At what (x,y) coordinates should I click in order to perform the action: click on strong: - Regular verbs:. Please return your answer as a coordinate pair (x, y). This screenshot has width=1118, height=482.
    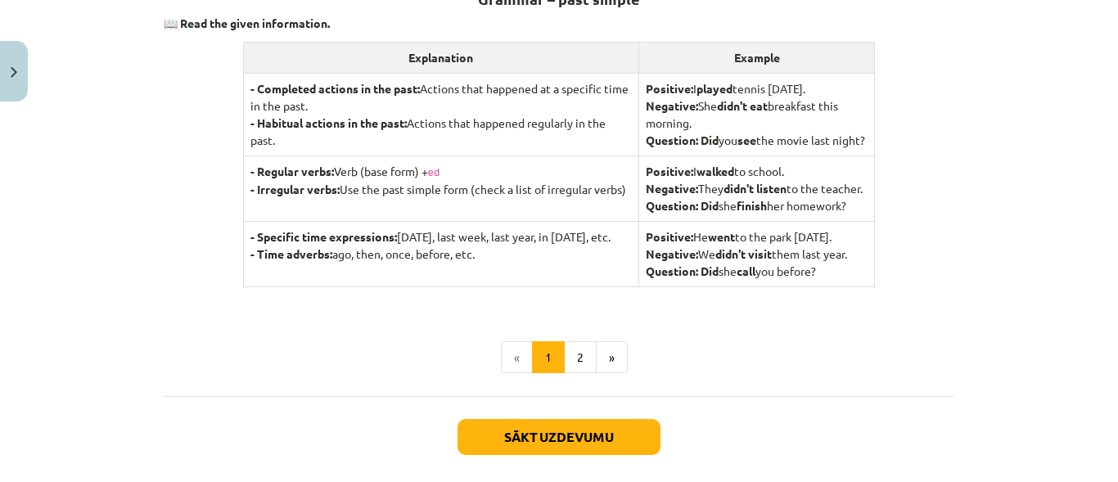
    Looking at the image, I should click on (292, 171).